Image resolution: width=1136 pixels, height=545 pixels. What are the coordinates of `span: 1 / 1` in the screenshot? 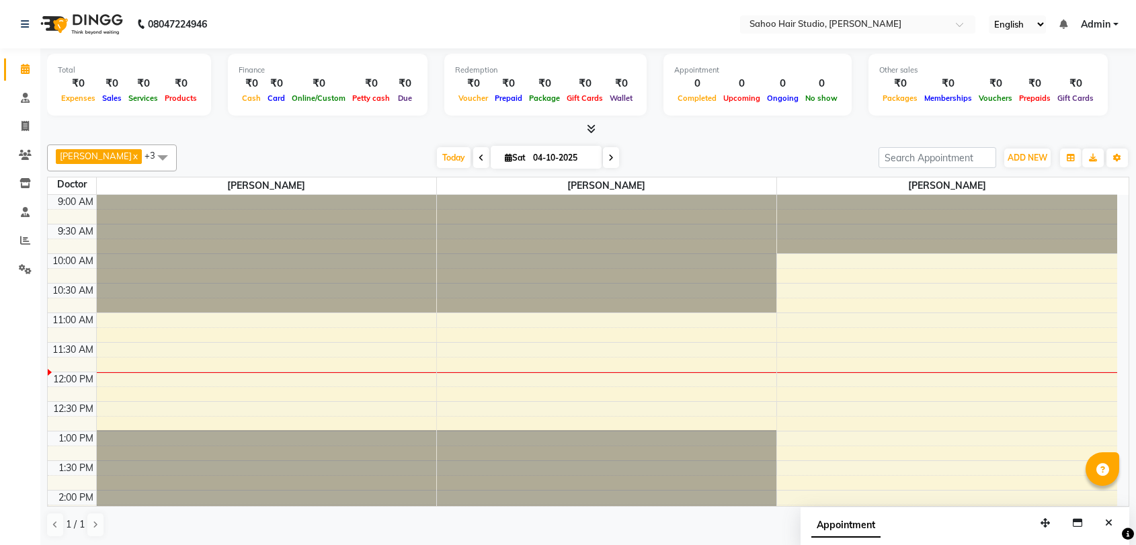 It's located at (75, 524).